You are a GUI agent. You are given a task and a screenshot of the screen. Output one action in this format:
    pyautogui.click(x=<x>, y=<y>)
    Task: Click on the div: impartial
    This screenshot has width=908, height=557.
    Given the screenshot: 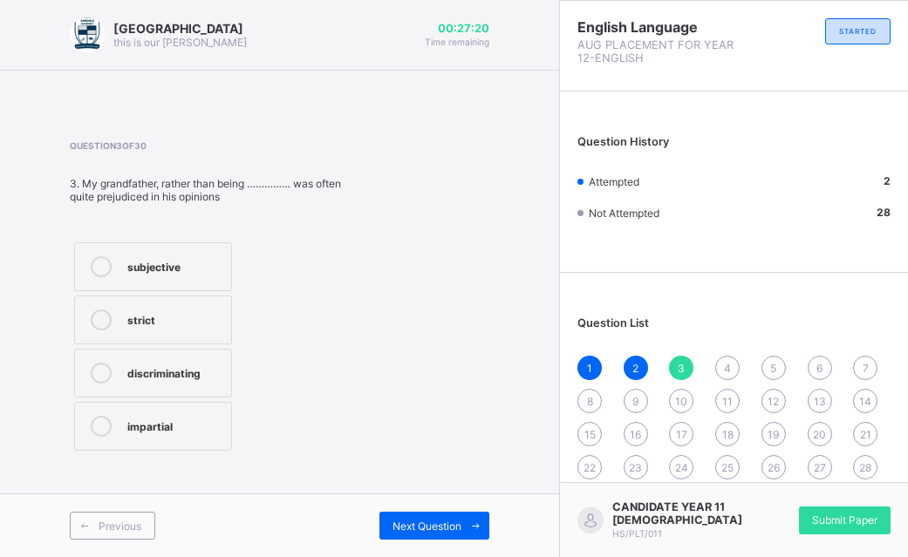 What is the action you would take?
    pyautogui.click(x=174, y=425)
    